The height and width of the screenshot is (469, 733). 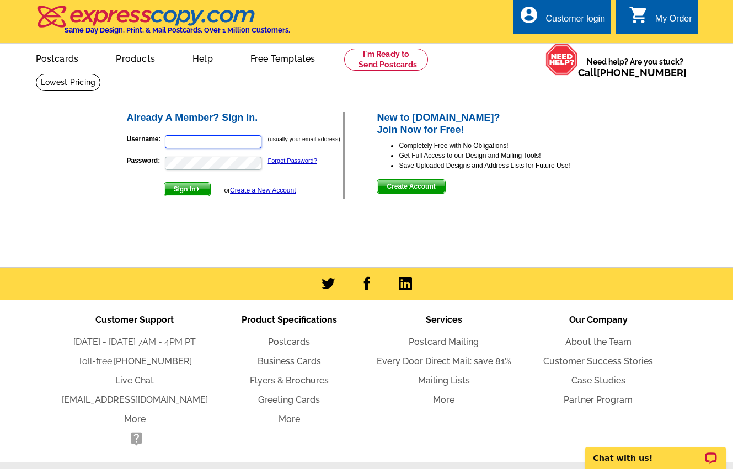 I want to click on span: Product Specifications, so click(x=289, y=319).